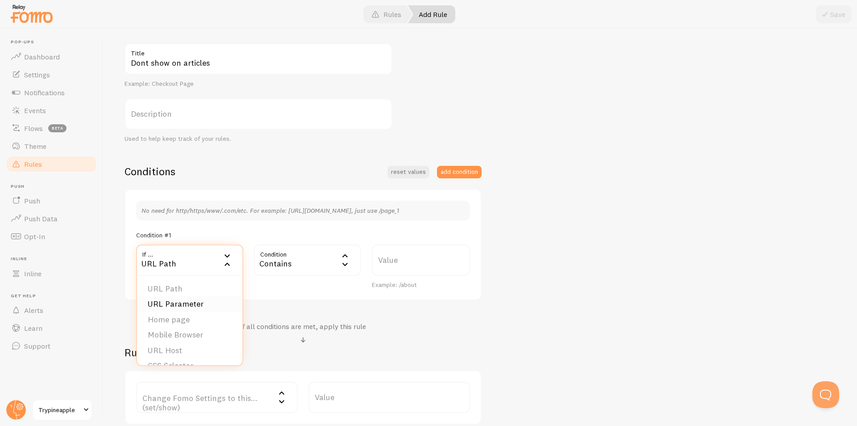 This screenshot has width=857, height=426. I want to click on a: Theme, so click(51, 146).